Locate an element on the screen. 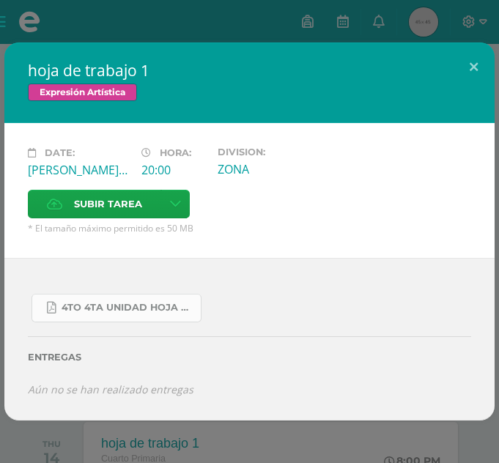 This screenshot has height=463, width=499. span: Subir tarea is located at coordinates (108, 204).